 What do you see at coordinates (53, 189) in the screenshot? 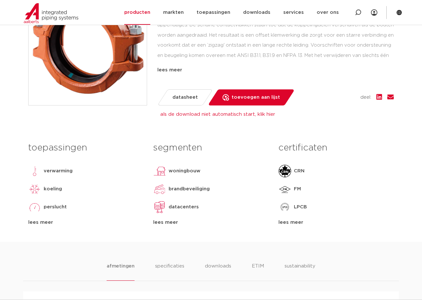
I see `p: koeling` at bounding box center [53, 189].